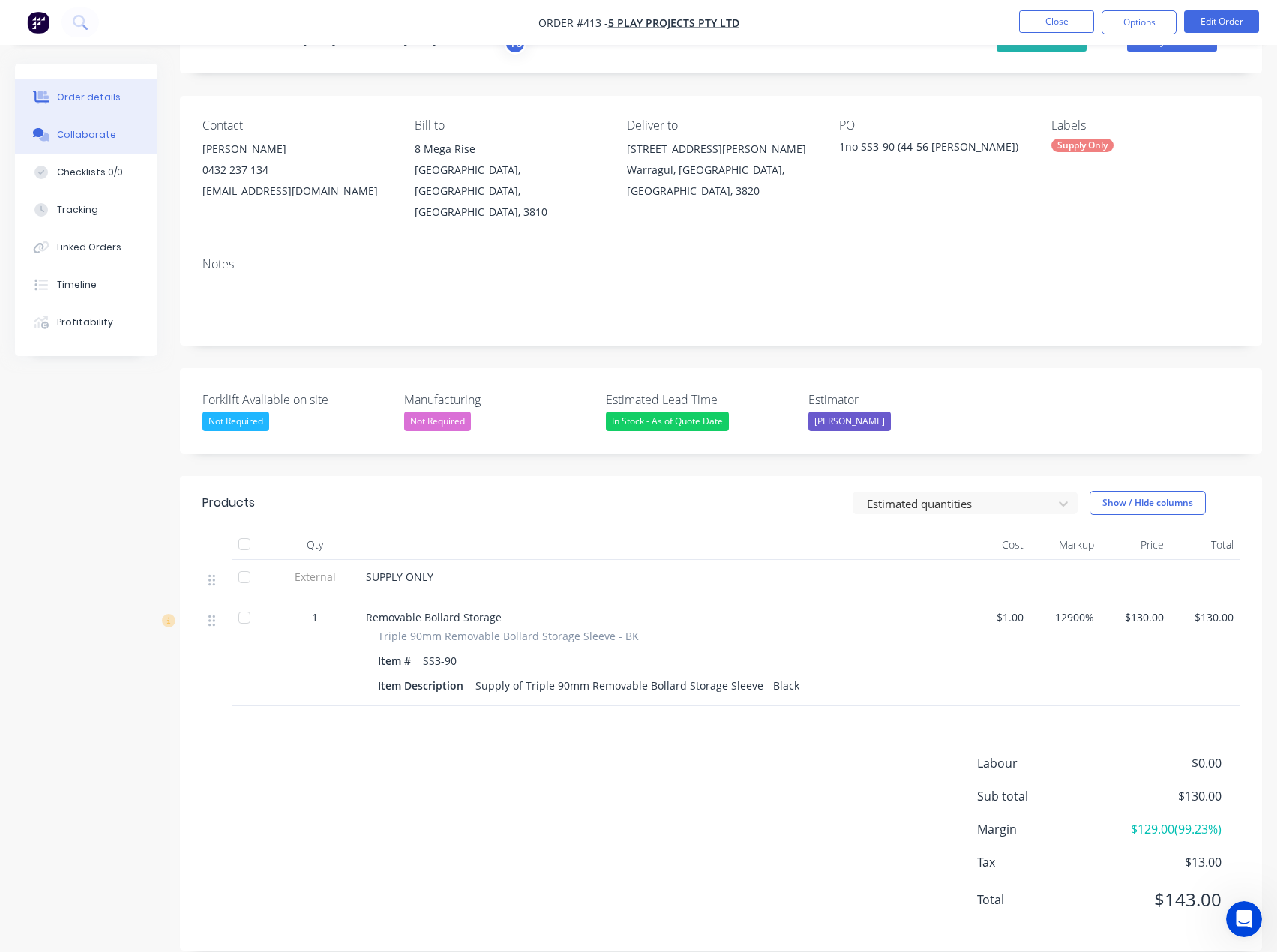 The width and height of the screenshot is (1277, 952). I want to click on button: Profitability, so click(86, 323).